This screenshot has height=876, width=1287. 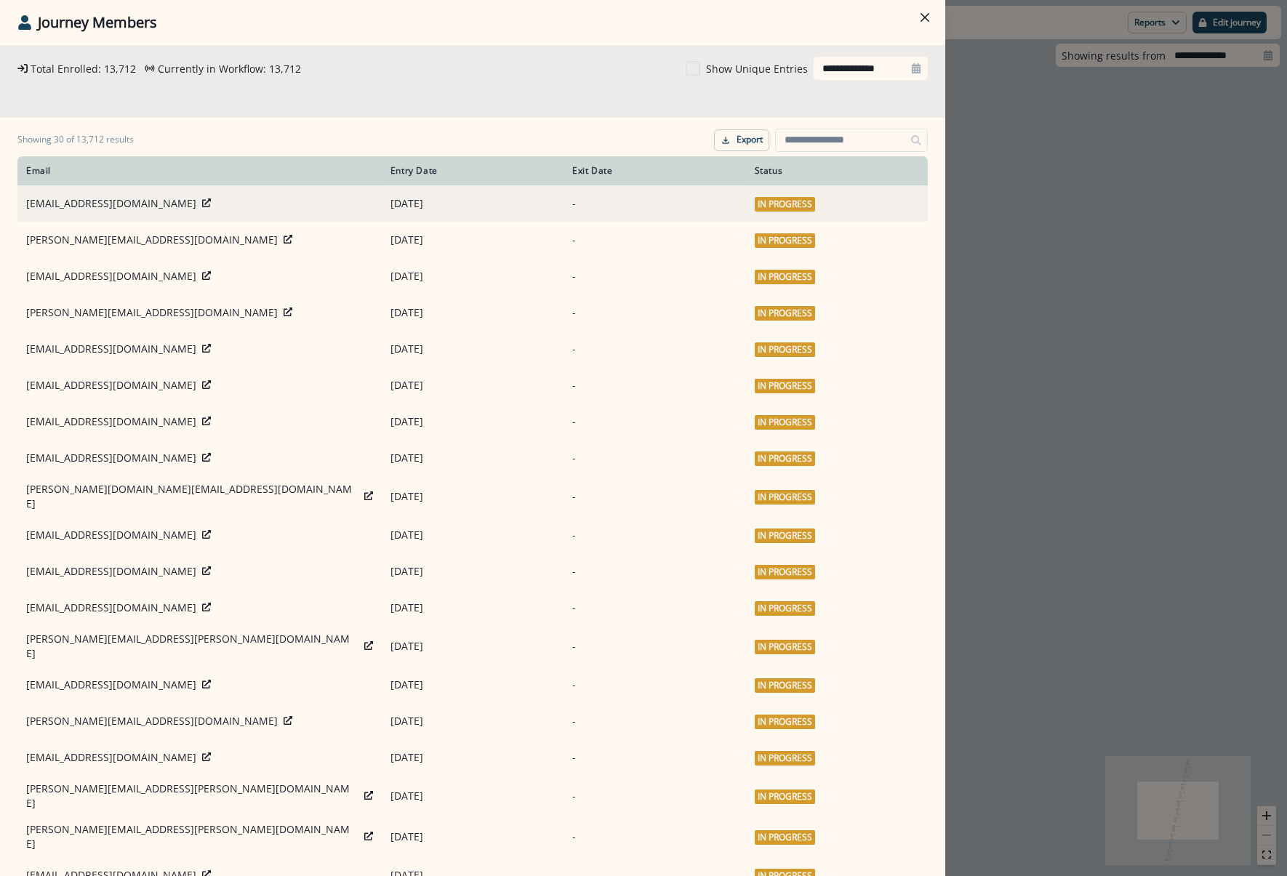 I want to click on p: Total Enrolled:, so click(x=65, y=68).